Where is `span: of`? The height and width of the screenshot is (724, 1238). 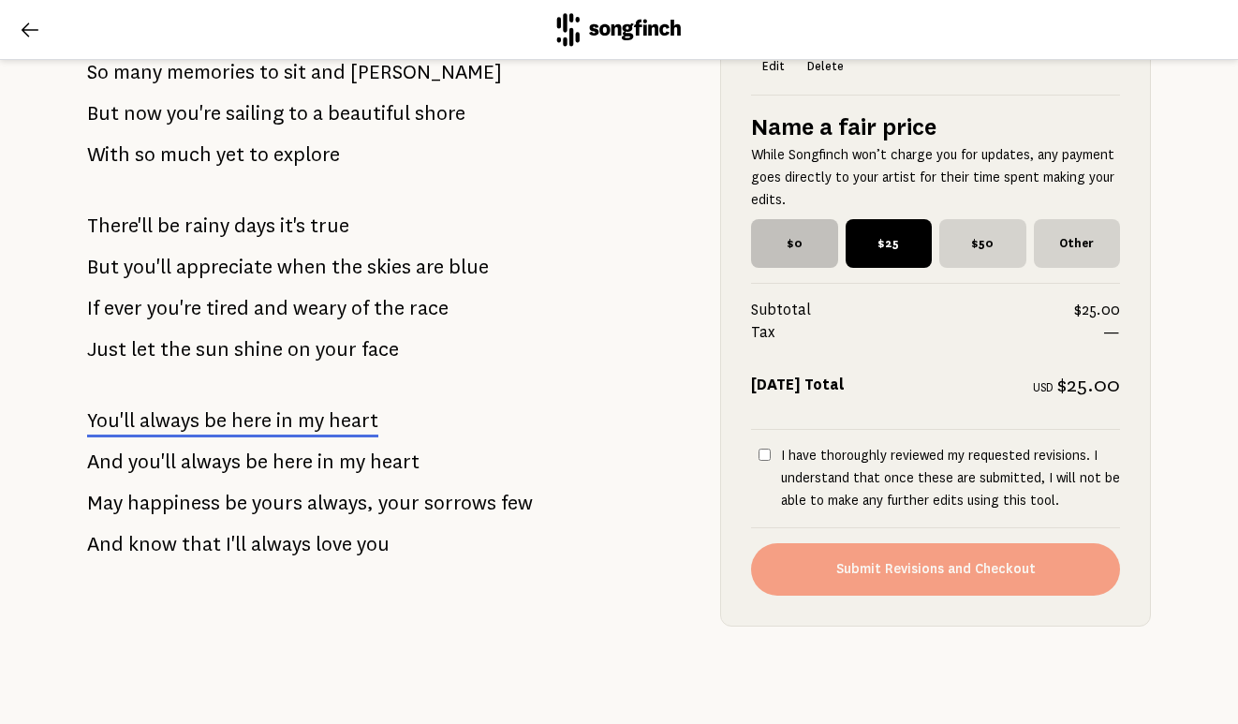
span: of is located at coordinates (360, 308).